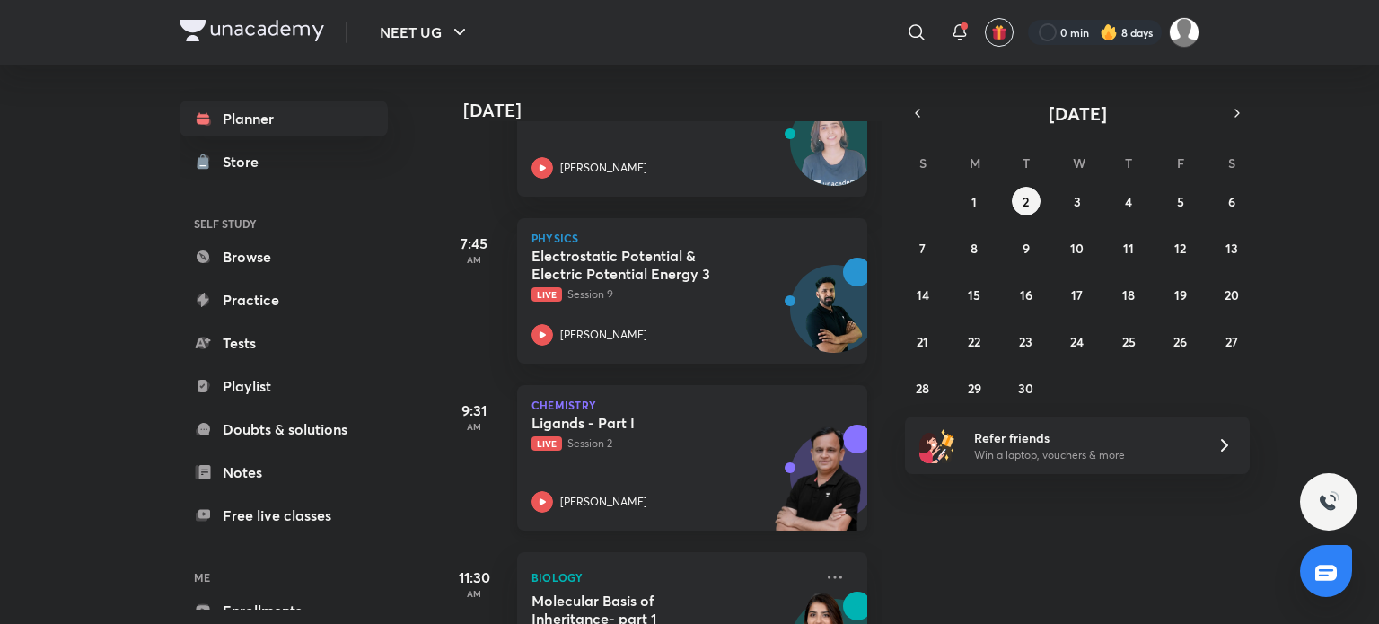 The height and width of the screenshot is (624, 1379). Describe the element at coordinates (1025, 341) in the screenshot. I see `abbr: September 23, 2025` at that location.